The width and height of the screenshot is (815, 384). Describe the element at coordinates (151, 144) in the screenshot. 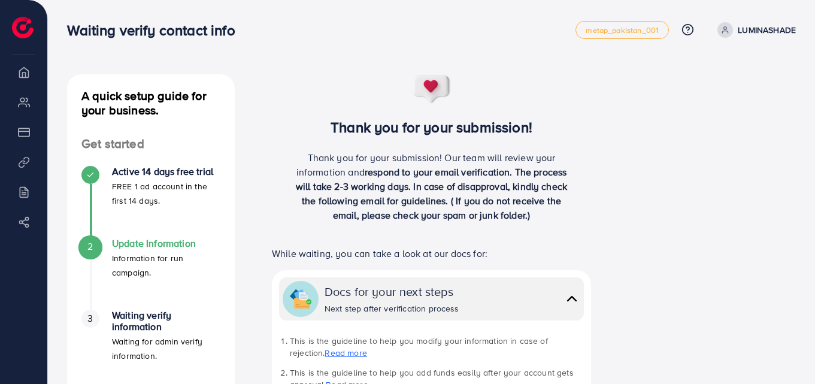

I see `h4: Get started` at that location.